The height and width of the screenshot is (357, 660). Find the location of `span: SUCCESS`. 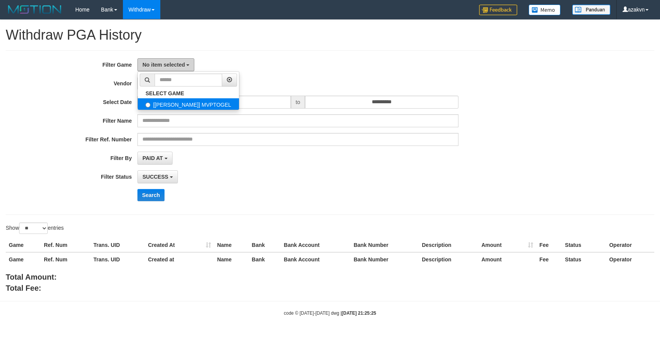

span: SUCCESS is located at coordinates (155, 177).